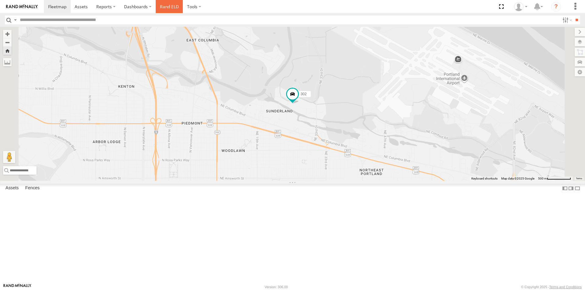 The image size is (585, 290). Describe the element at coordinates (7, 62) in the screenshot. I see `label: Measure` at that location.